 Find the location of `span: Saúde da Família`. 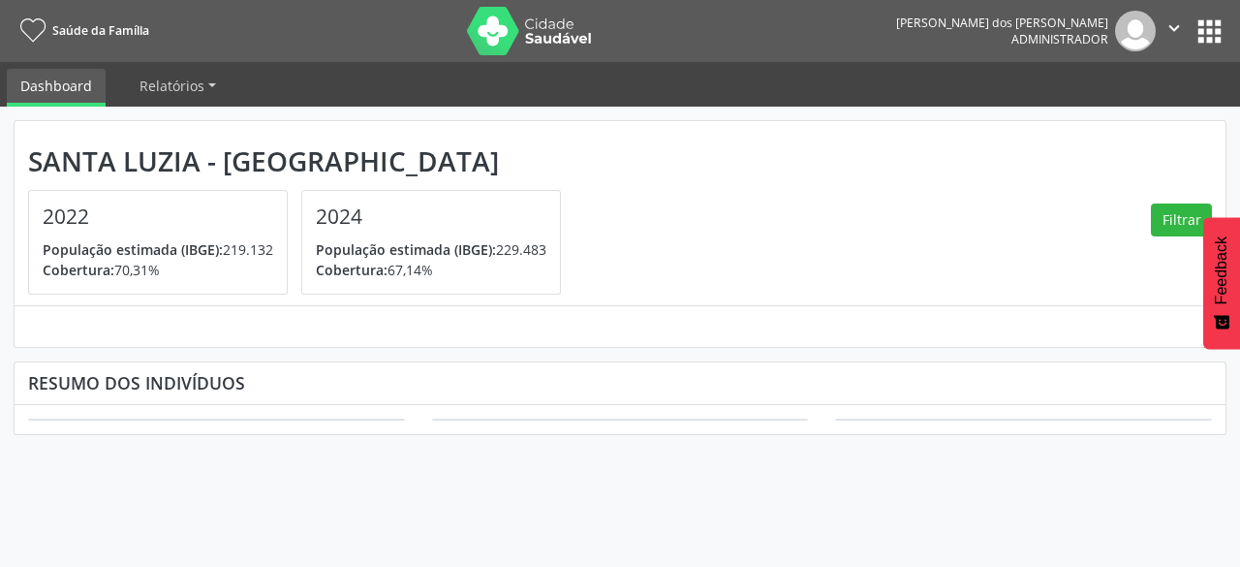

span: Saúde da Família is located at coordinates (101, 30).